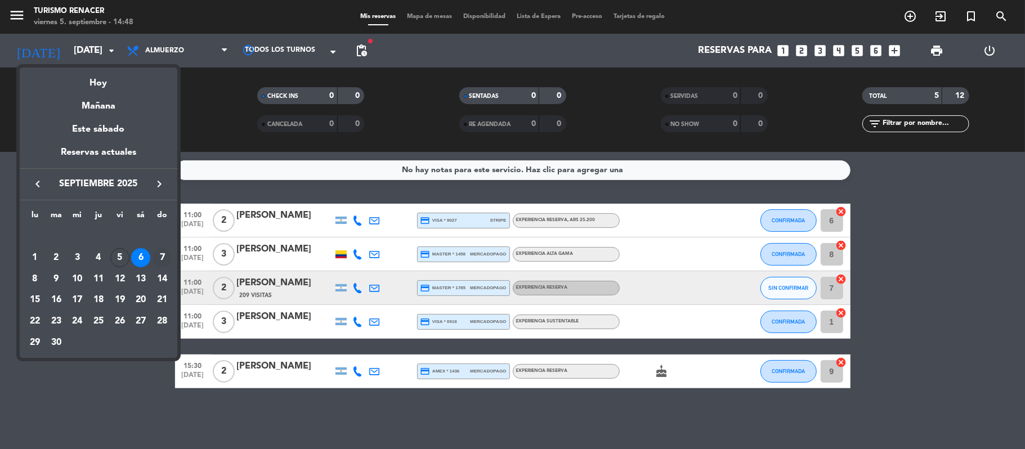 This screenshot has height=449, width=1025. What do you see at coordinates (120, 321) in the screenshot?
I see `td: 26 de septiembre de 2025` at bounding box center [120, 321].